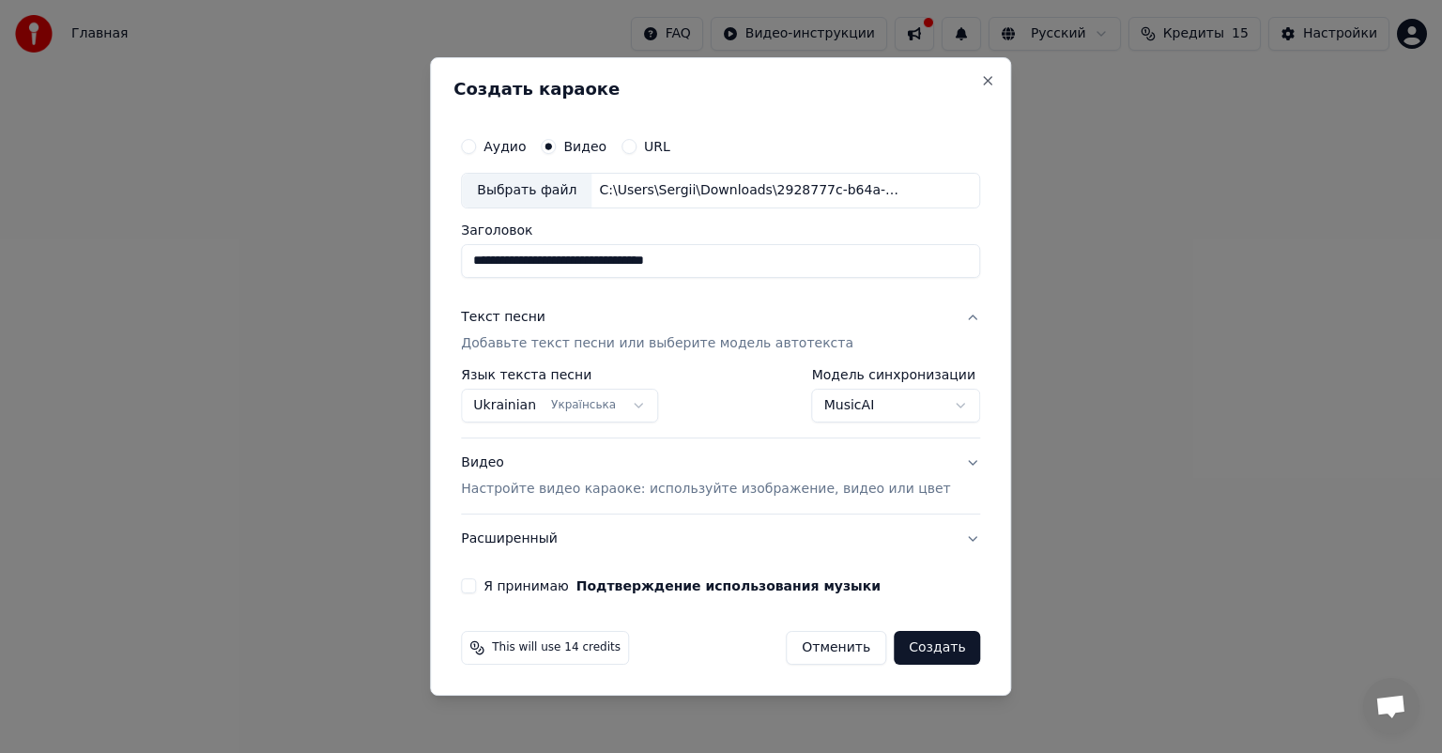 The width and height of the screenshot is (1442, 753). Describe the element at coordinates (720, 476) in the screenshot. I see `button: ВидеоНастройте видео караоке: используйте изображение, видео или цвет` at that location.